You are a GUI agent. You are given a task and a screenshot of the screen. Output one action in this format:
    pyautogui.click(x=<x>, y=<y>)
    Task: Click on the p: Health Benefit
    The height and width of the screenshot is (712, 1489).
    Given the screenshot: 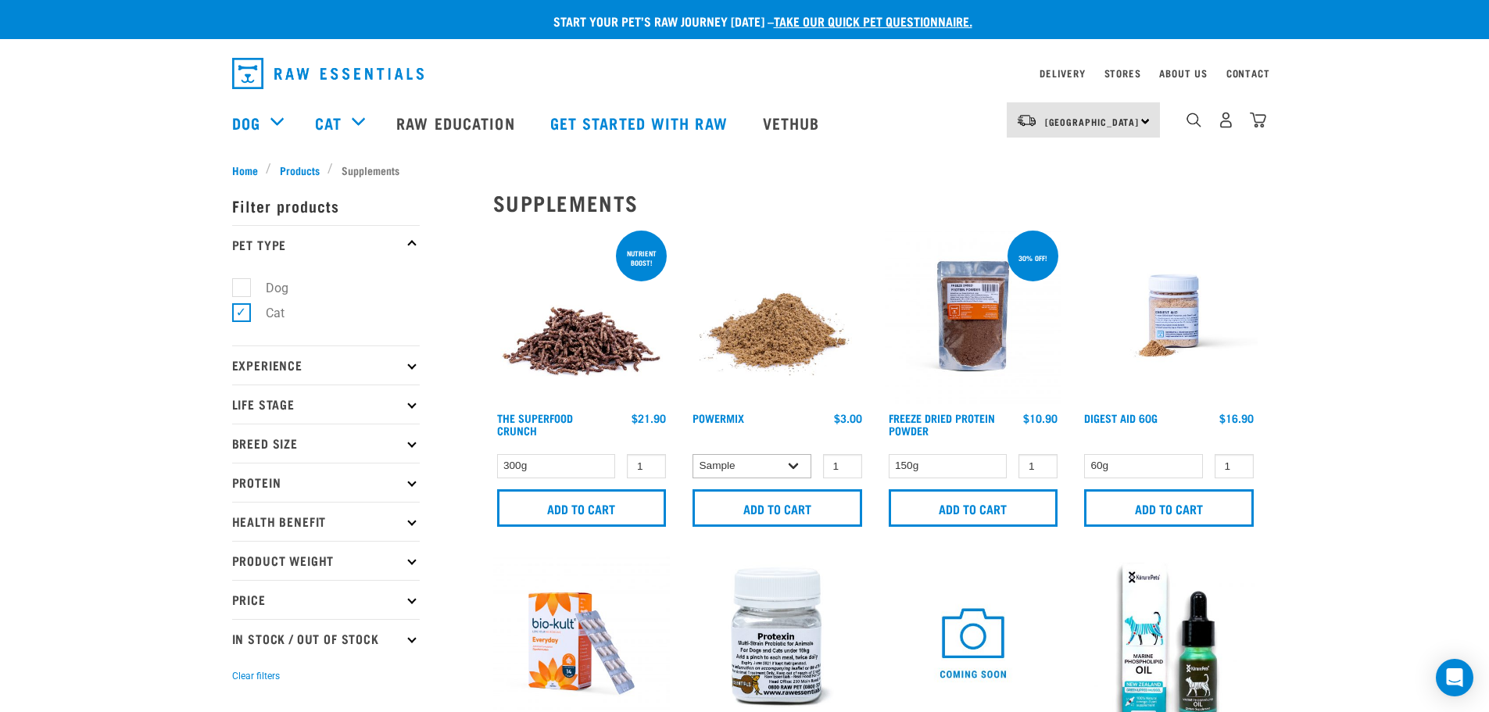 What is the action you would take?
    pyautogui.click(x=326, y=521)
    